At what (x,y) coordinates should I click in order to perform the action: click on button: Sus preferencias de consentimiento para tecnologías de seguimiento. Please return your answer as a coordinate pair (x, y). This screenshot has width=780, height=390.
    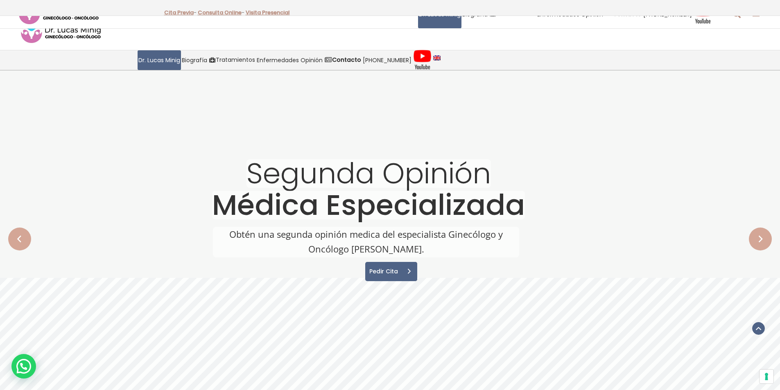
    Looking at the image, I should click on (766, 377).